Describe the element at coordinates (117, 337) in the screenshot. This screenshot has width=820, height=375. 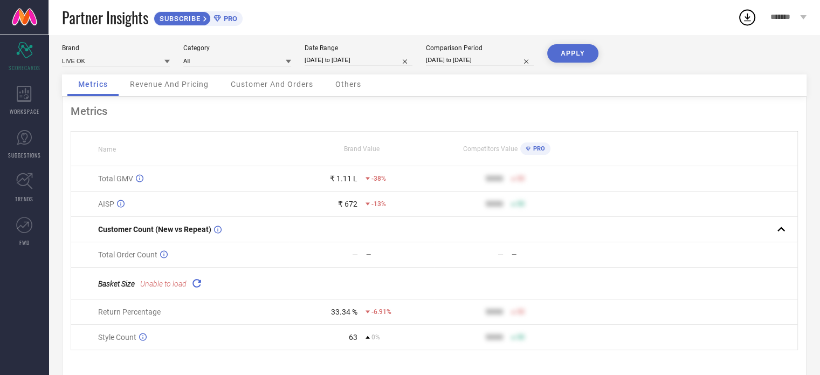
I see `span: Style Count` at that location.